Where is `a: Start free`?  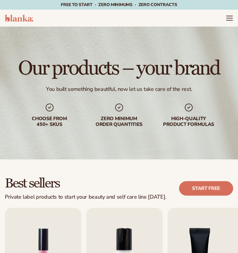 a: Start free is located at coordinates (206, 189).